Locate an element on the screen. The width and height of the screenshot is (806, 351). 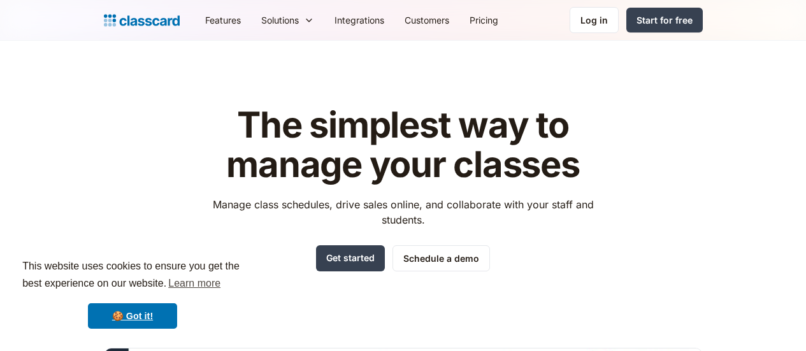
a: dismiss cookie message is located at coordinates (132, 316).